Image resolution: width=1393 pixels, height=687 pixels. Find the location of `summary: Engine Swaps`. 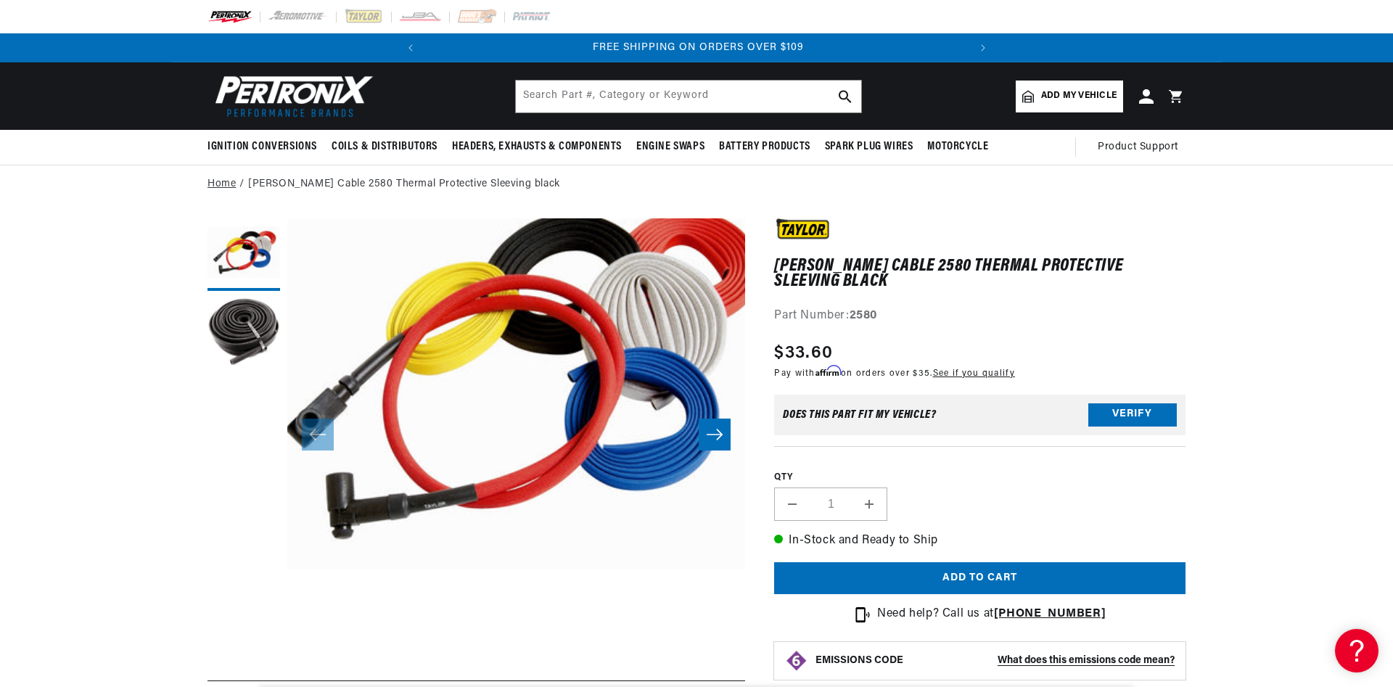

summary: Engine Swaps is located at coordinates (670, 147).